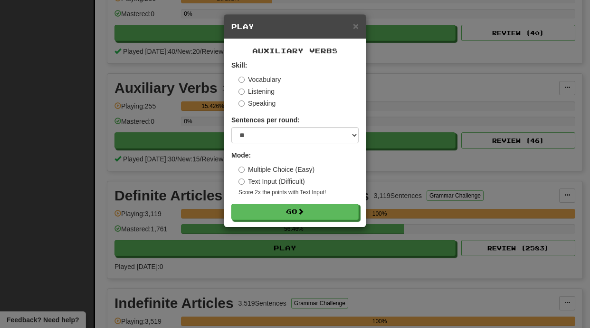  Describe the element at coordinates (241, 155) in the screenshot. I see `strong: Mode:` at that location.